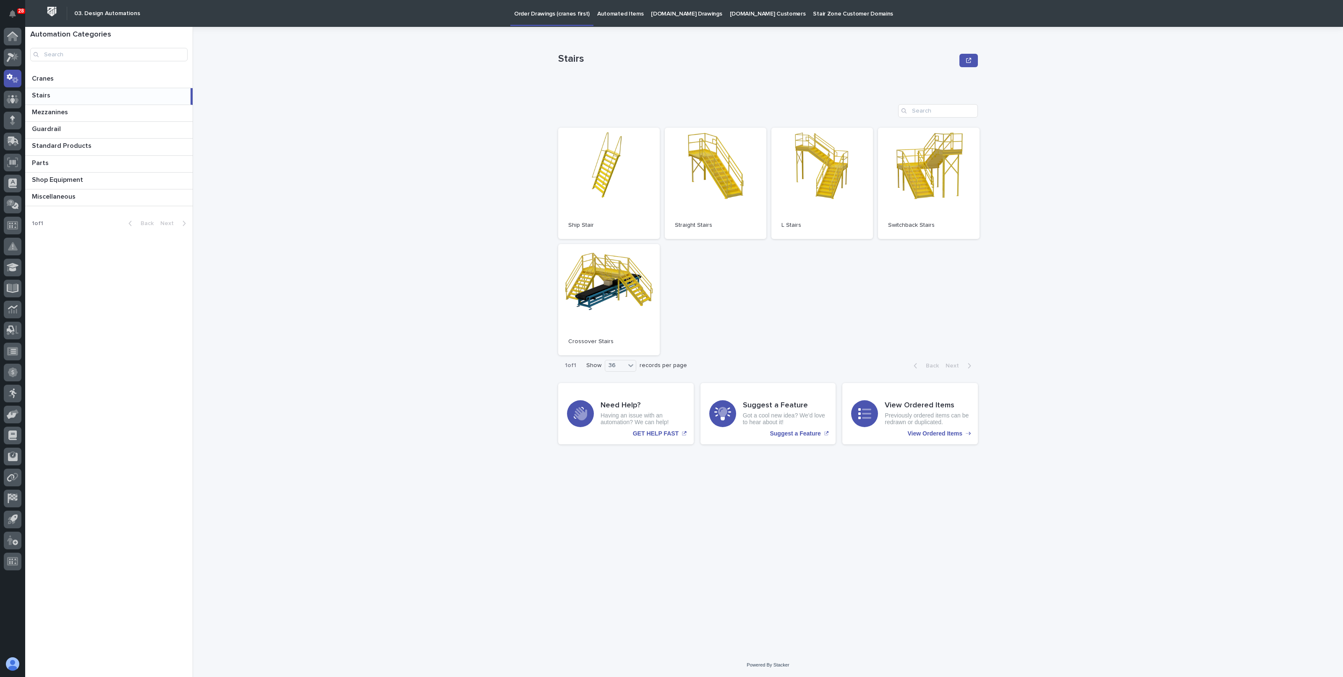  Describe the element at coordinates (109, 198) in the screenshot. I see `a: MiscellaneousMiscellaneous` at that location.